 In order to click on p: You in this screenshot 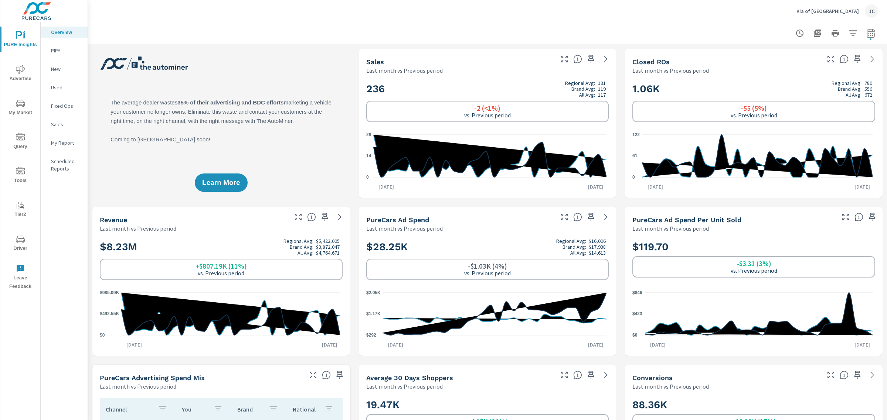, I will do `click(195, 410)`.